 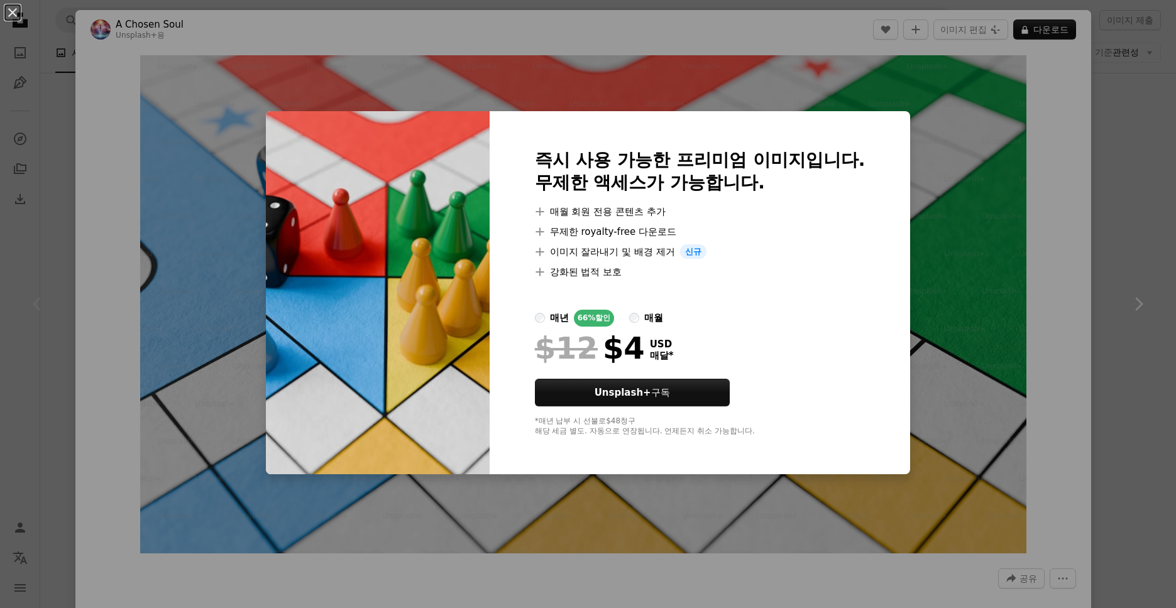 What do you see at coordinates (634, 318) in the screenshot?
I see `input: 매월` at bounding box center [634, 318].